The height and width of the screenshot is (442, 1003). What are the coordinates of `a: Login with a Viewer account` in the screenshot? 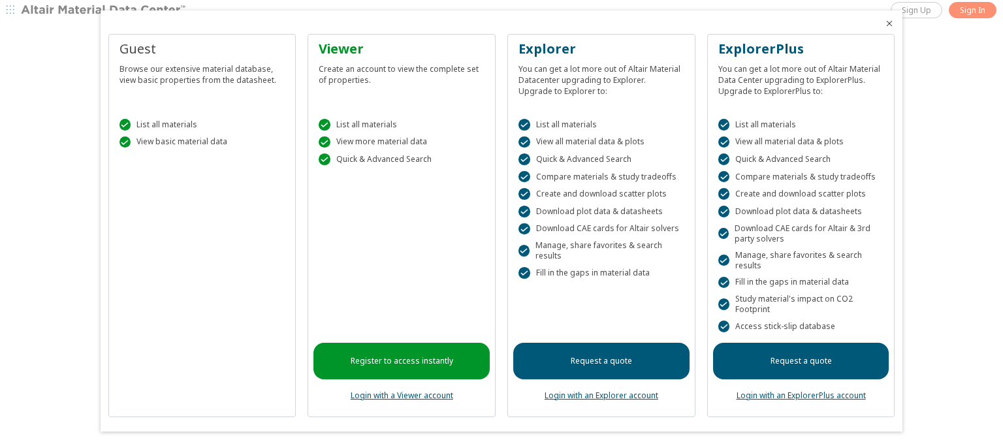 It's located at (402, 395).